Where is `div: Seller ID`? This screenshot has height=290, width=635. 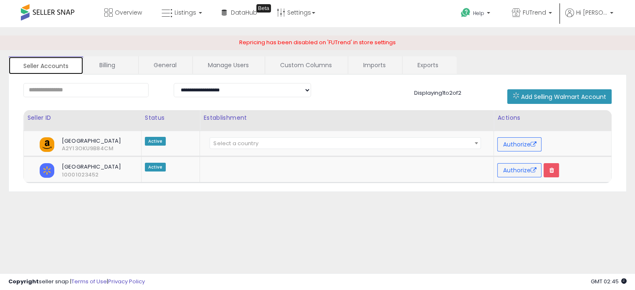
div: Seller ID is located at coordinates (82, 118).